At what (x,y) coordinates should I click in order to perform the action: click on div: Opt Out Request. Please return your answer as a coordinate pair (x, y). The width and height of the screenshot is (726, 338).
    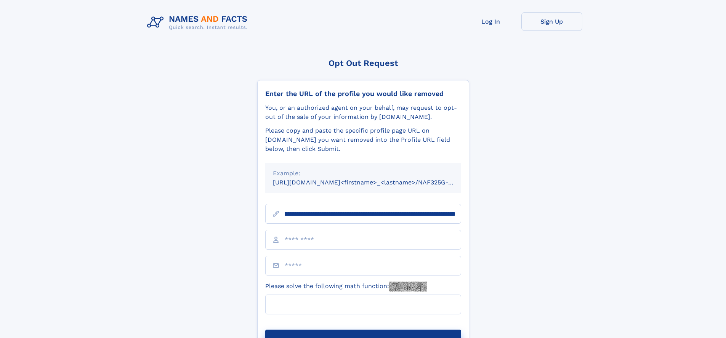
    Looking at the image, I should click on (363, 63).